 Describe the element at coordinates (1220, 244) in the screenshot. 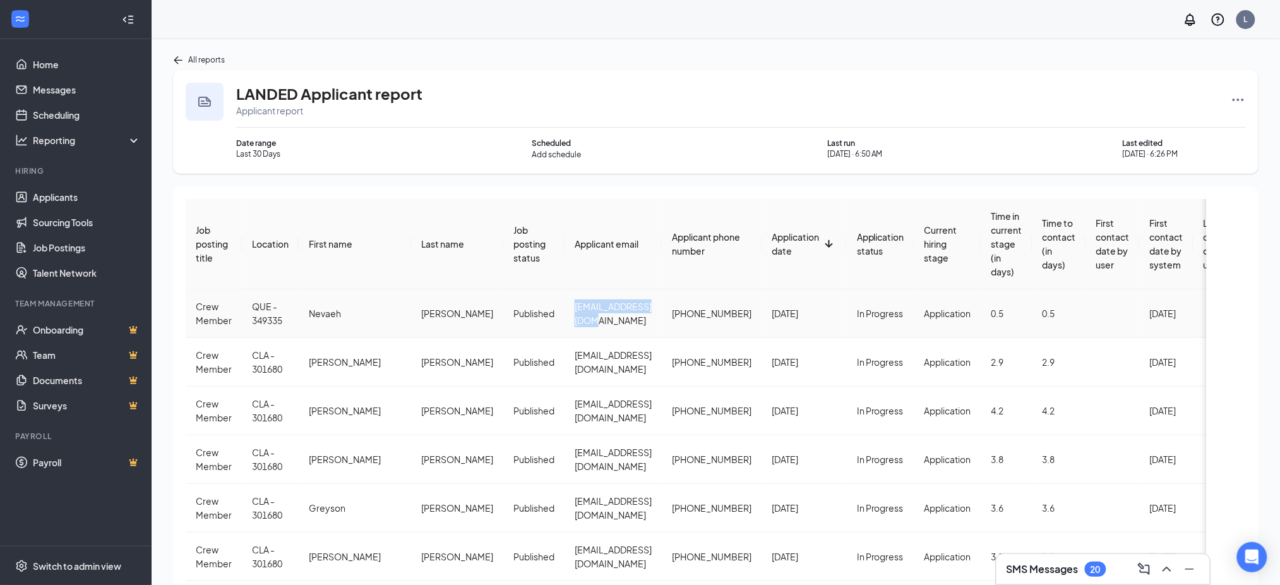

I see `span: Last contact date by user` at that location.